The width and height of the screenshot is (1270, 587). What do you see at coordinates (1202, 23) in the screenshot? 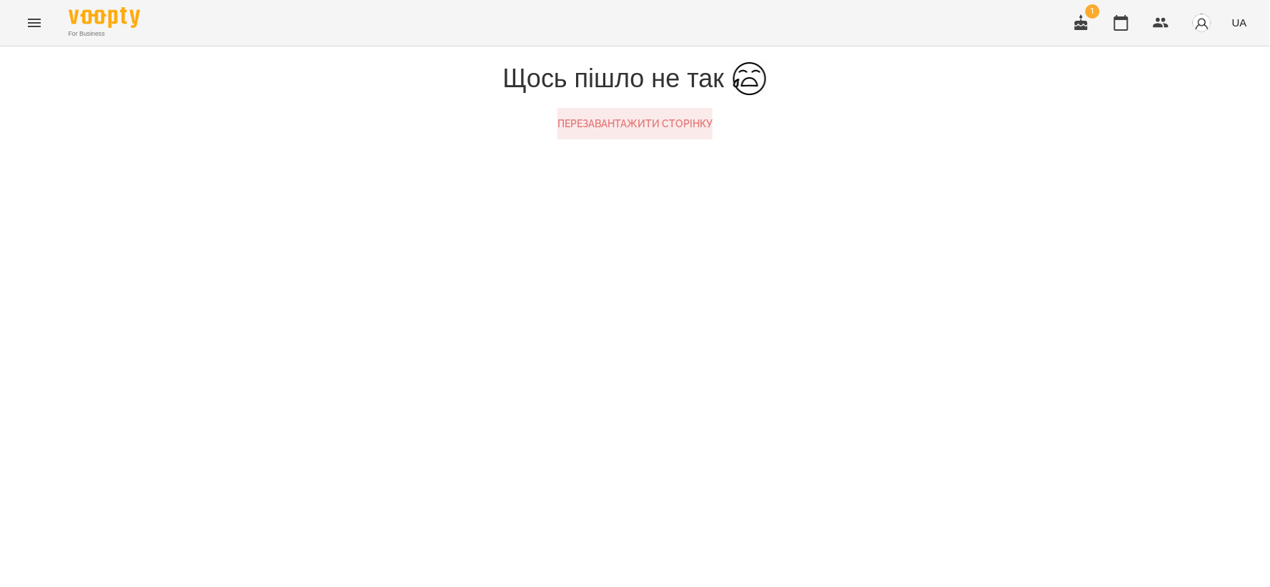
I see `img: avatar_s.png` at bounding box center [1202, 23].